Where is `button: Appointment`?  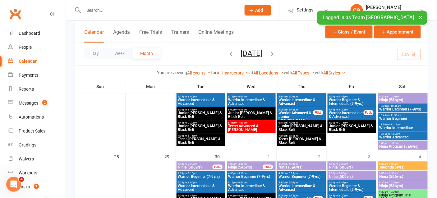 button: Appointment is located at coordinates (398, 32).